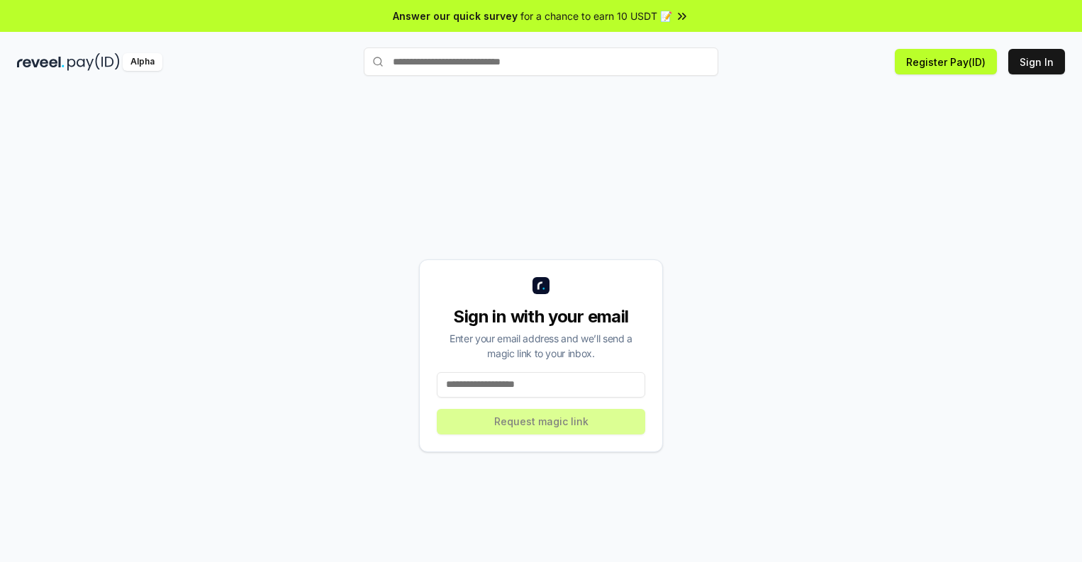  What do you see at coordinates (541, 346) in the screenshot?
I see `div: Enter your email address and we’ll send a magic link to your inbox.` at bounding box center [541, 346].